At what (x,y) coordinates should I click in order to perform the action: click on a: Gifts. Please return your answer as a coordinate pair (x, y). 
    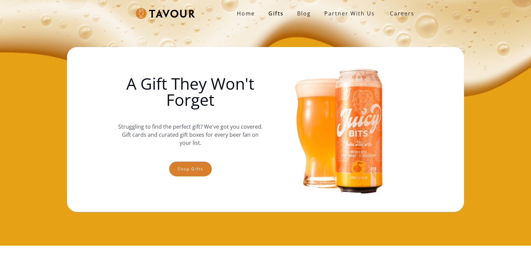
    Looking at the image, I should click on (276, 13).